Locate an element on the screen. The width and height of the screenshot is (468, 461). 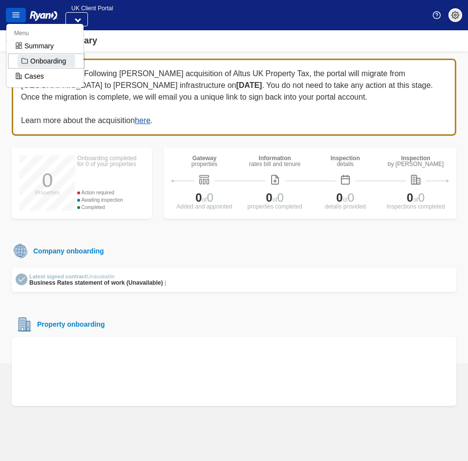
span: Business Rates statement of work (Unavailable) is located at coordinates (96, 283).